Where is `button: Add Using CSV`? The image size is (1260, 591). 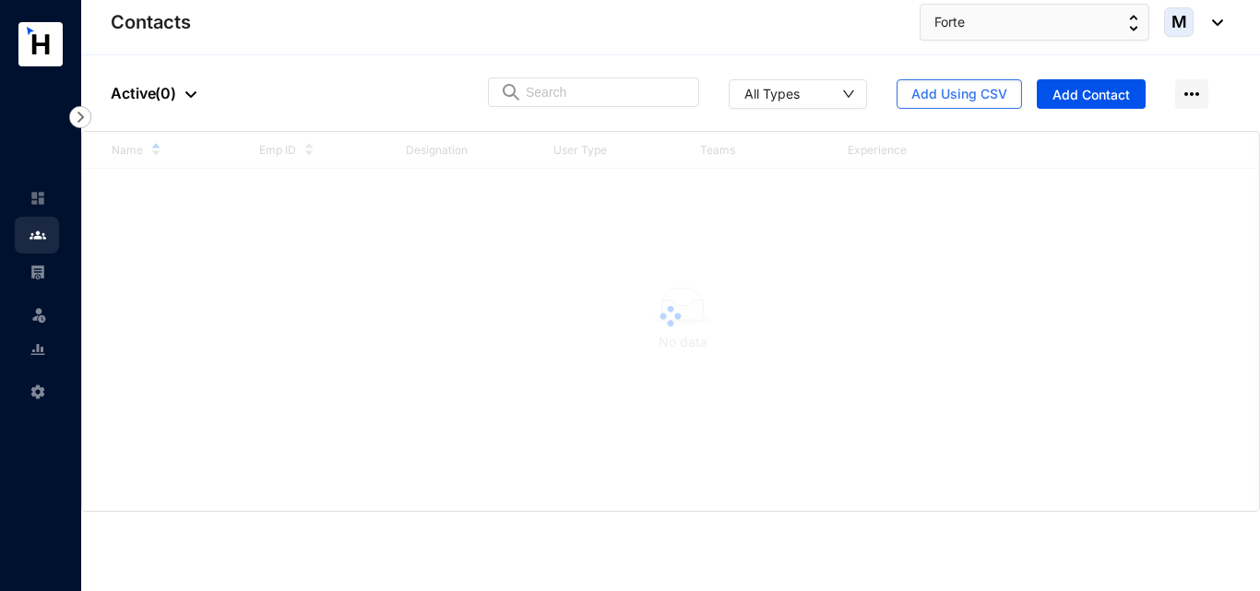
button: Add Using CSV is located at coordinates (959, 94).